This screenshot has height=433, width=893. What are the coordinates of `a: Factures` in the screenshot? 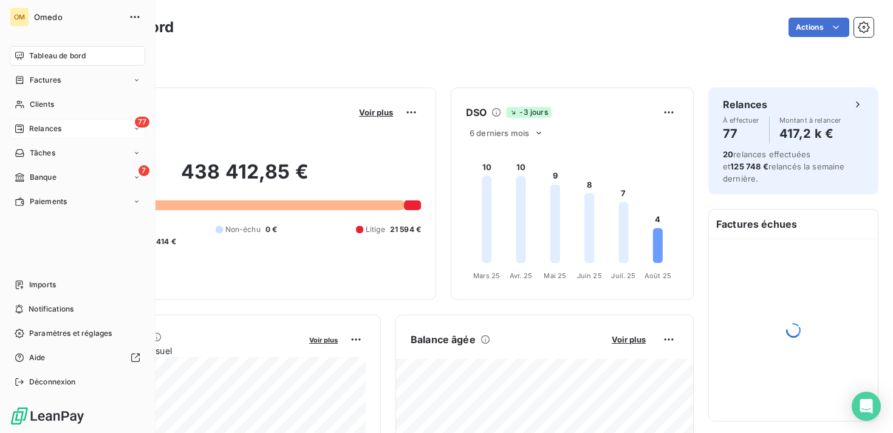 It's located at (77, 80).